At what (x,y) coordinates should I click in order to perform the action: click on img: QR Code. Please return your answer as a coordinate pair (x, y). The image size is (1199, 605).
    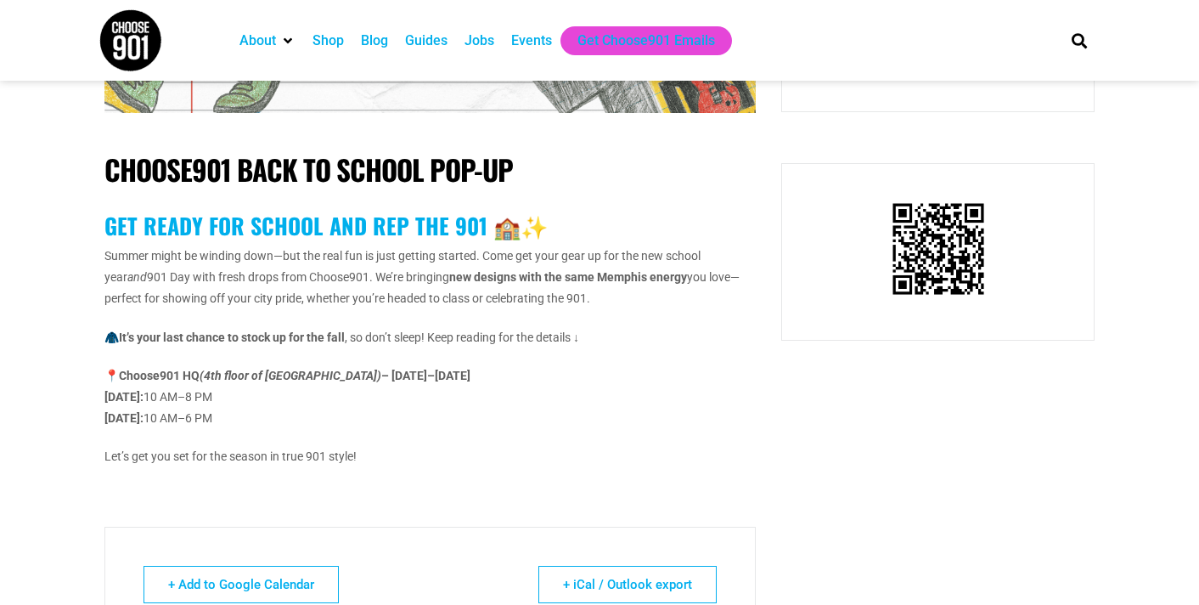
    Looking at the image, I should click on (939, 249).